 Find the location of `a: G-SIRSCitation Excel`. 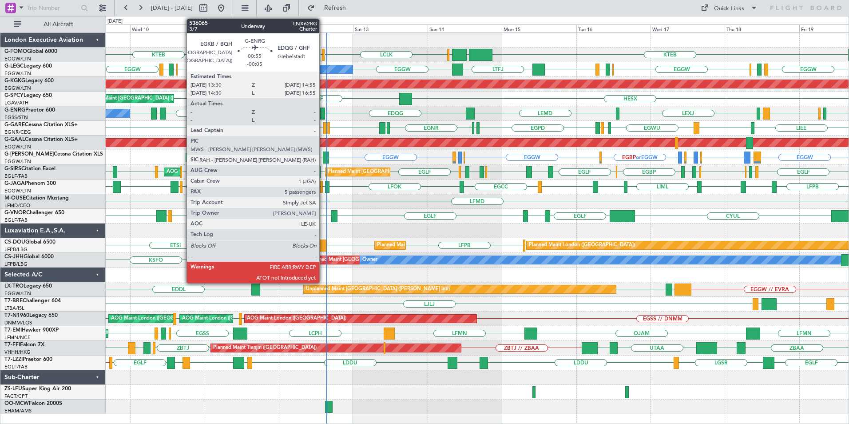

a: G-SIRSCitation Excel is located at coordinates (30, 169).